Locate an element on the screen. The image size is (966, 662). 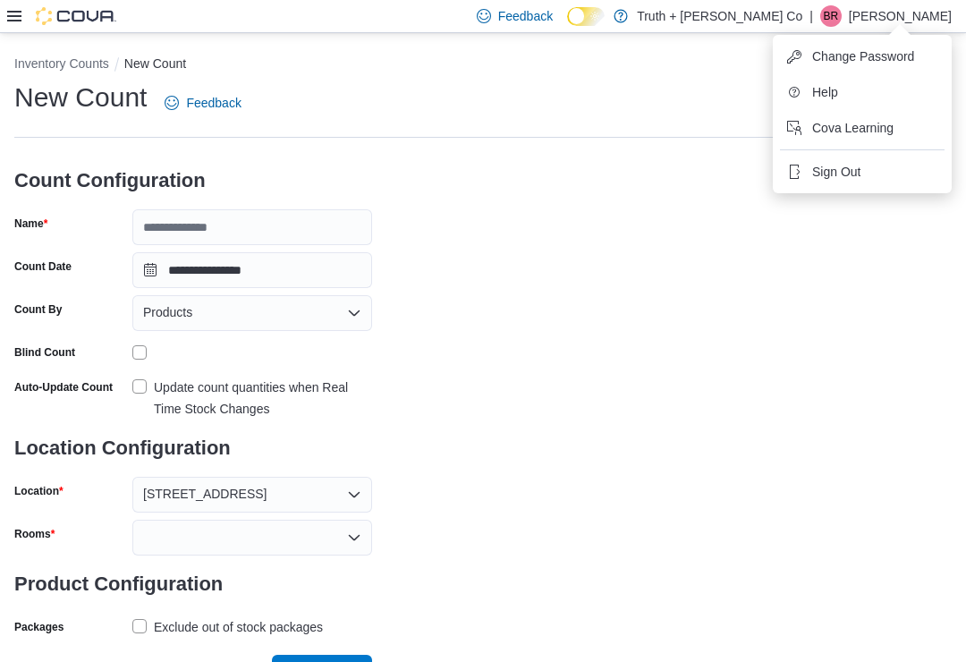
h3: Location Configuration is located at coordinates (193, 448).